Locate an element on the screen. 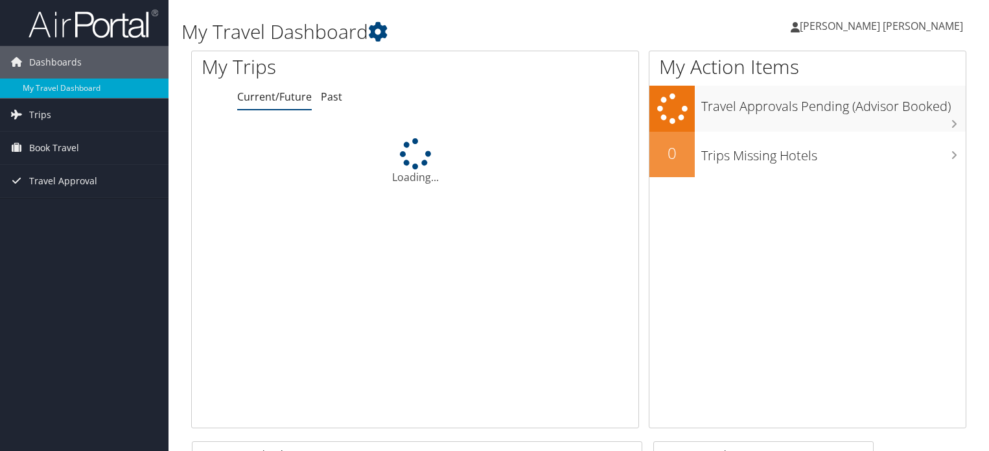 The image size is (989, 451). img: airportal-logo.png is located at coordinates (93, 23).